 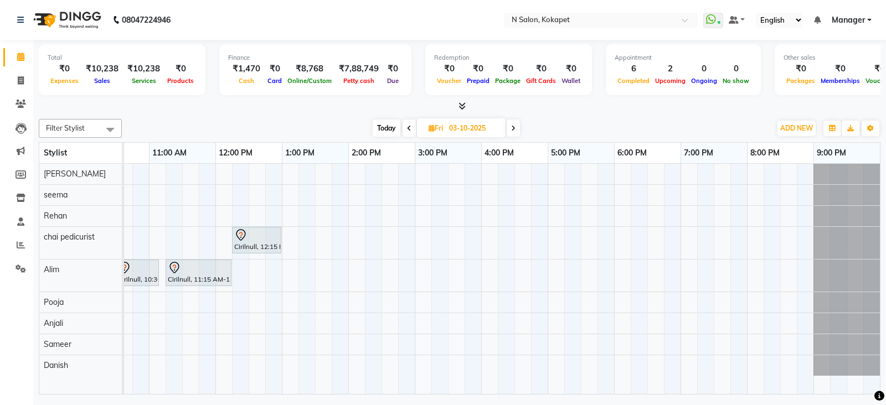 What do you see at coordinates (137, 273) in the screenshot?
I see `div: Cirilnull, 10:30 AM-11:10 AM, Acrylic extentions` at bounding box center [137, 273].